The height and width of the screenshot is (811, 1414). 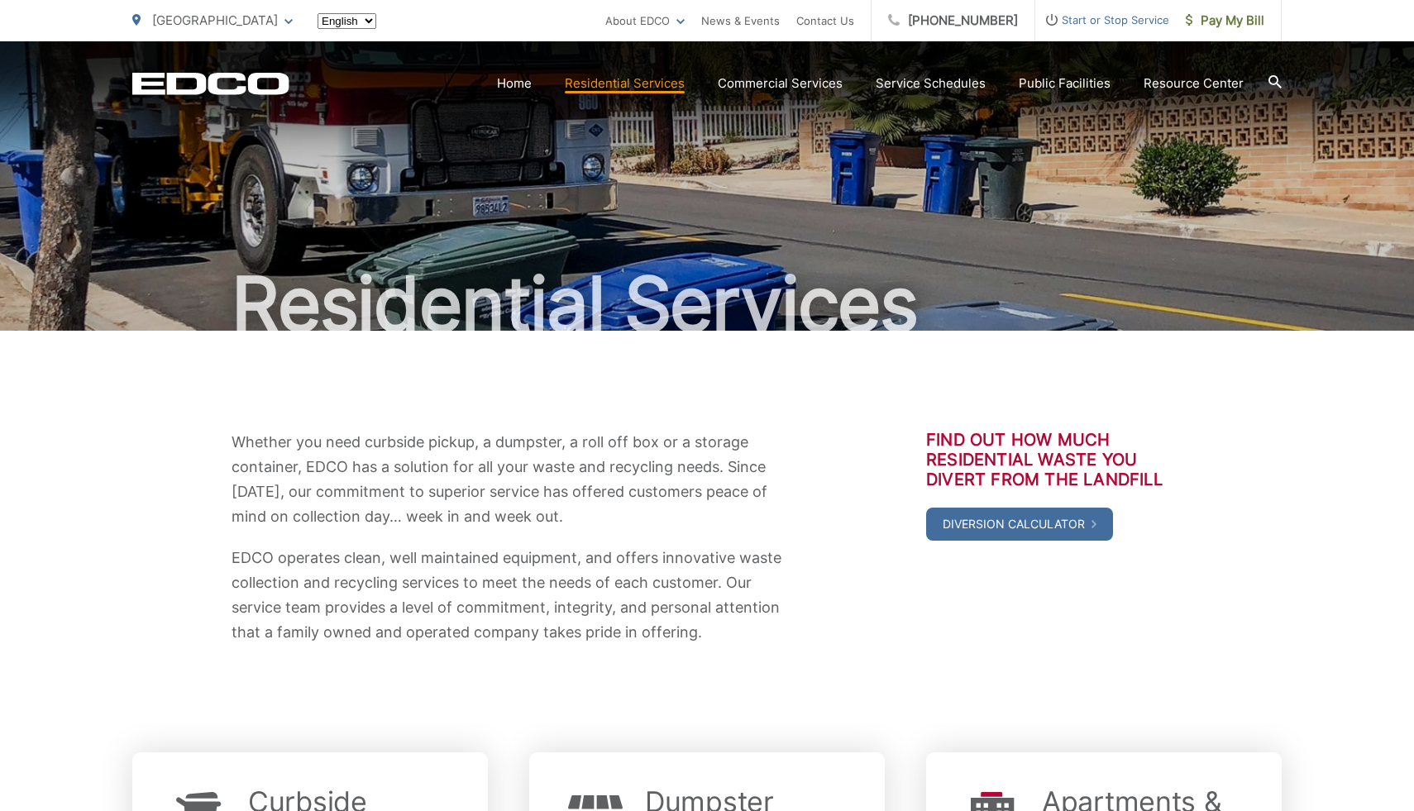 I want to click on a: News & Events, so click(x=740, y=21).